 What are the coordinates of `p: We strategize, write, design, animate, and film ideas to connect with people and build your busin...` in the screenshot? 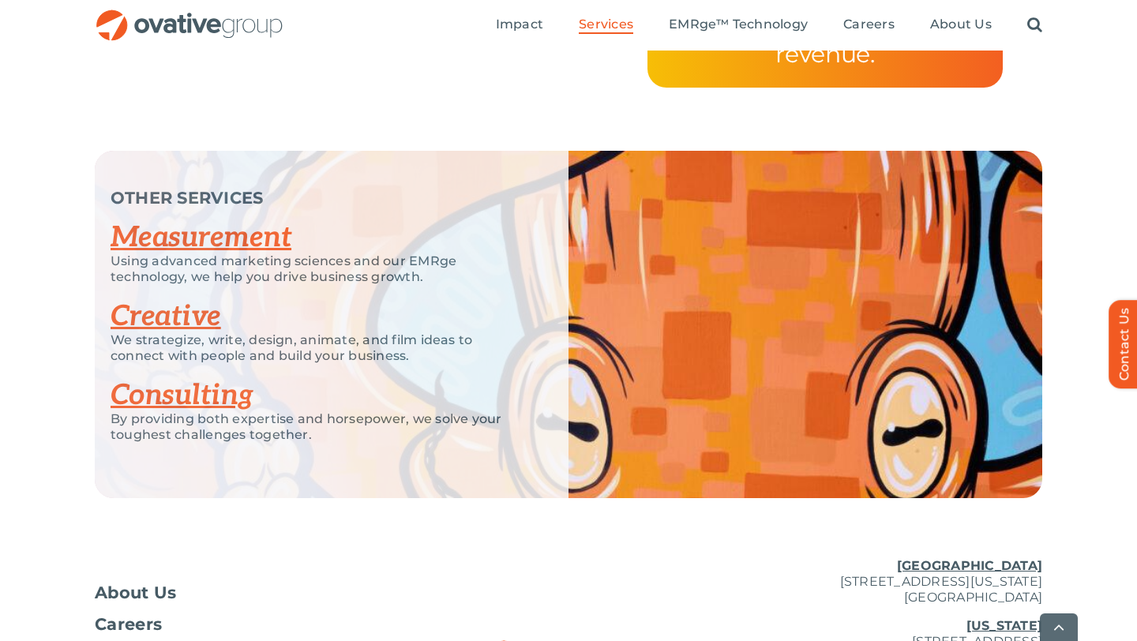 It's located at (320, 348).